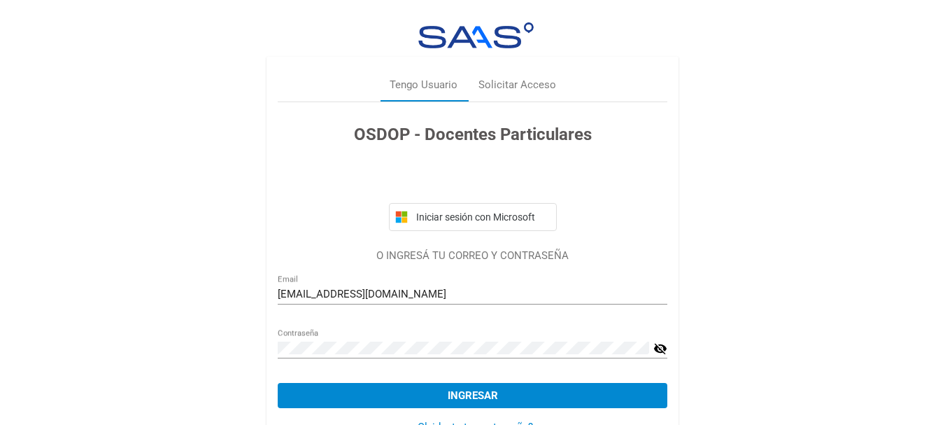 The height and width of the screenshot is (425, 945). What do you see at coordinates (473, 217) in the screenshot?
I see `button: Iniciar sesión con Microsoft` at bounding box center [473, 217].